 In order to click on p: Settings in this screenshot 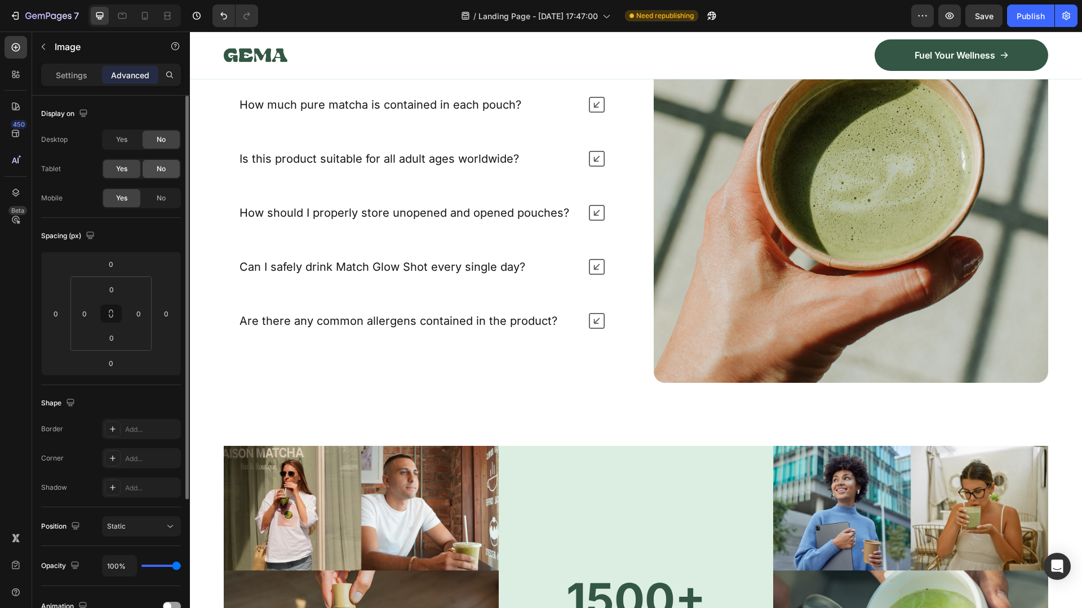, I will do `click(72, 75)`.